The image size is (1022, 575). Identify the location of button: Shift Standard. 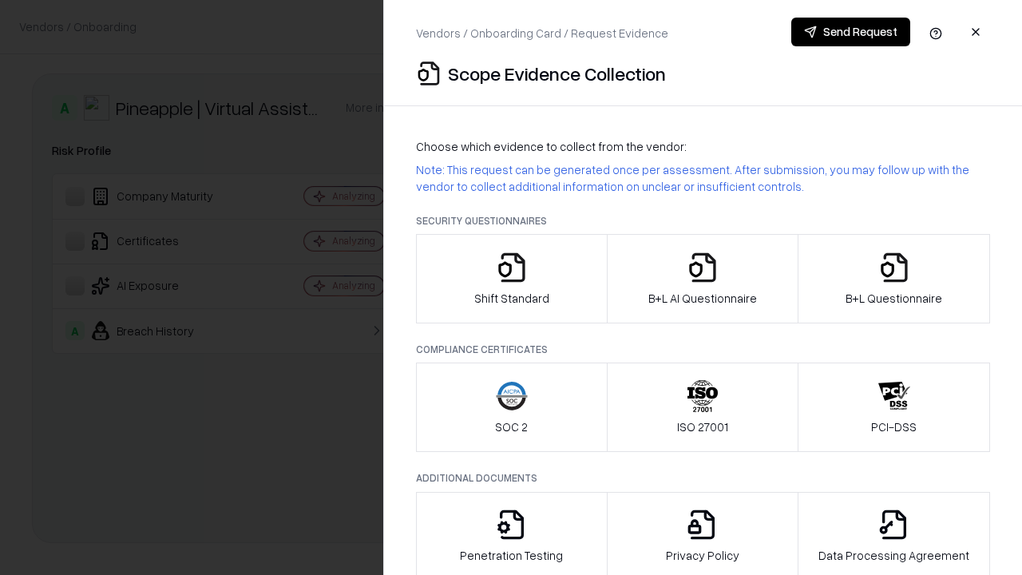
(512, 279).